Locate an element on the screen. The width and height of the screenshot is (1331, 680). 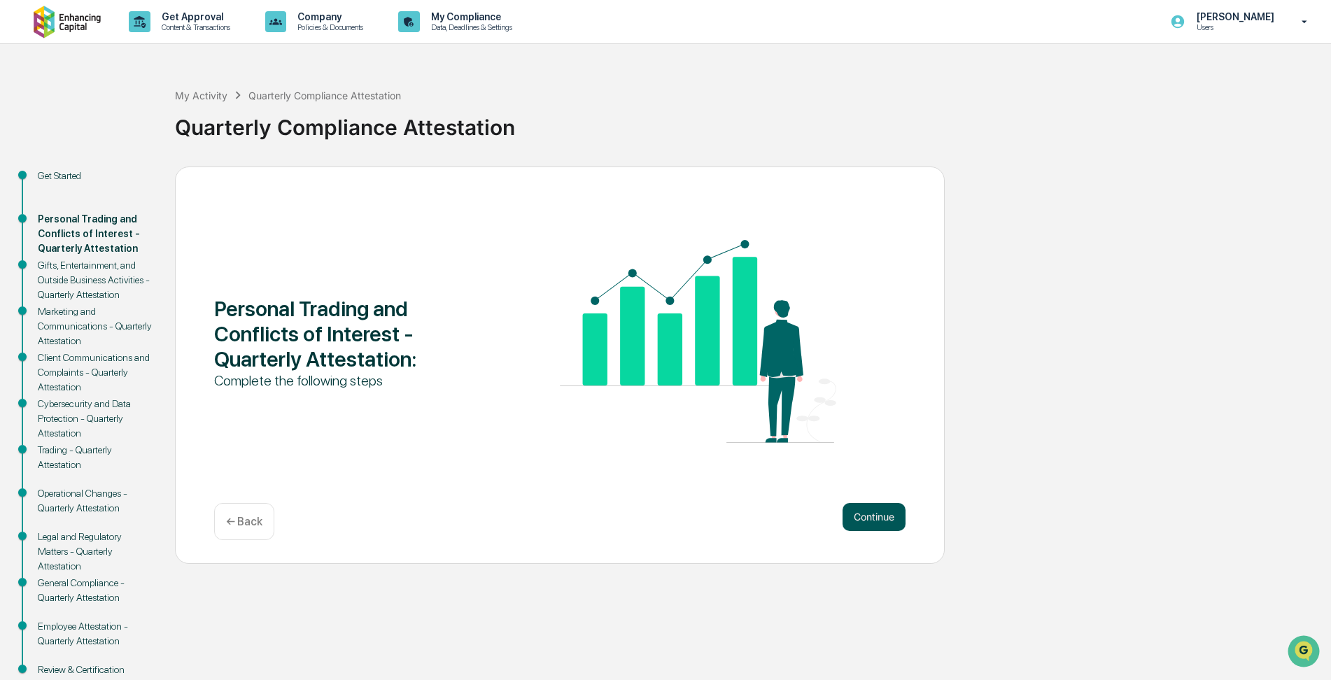
p: Users is located at coordinates (1233, 27).